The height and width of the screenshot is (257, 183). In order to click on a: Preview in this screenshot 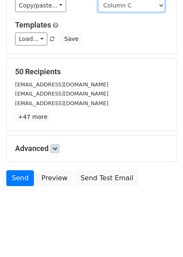, I will do `click(54, 178)`.